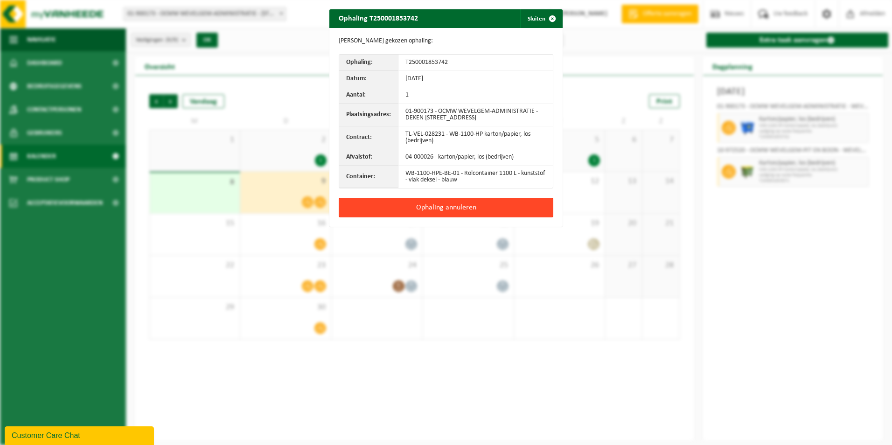  What do you see at coordinates (368, 157) in the screenshot?
I see `th: Afvalstof:` at bounding box center [368, 157].